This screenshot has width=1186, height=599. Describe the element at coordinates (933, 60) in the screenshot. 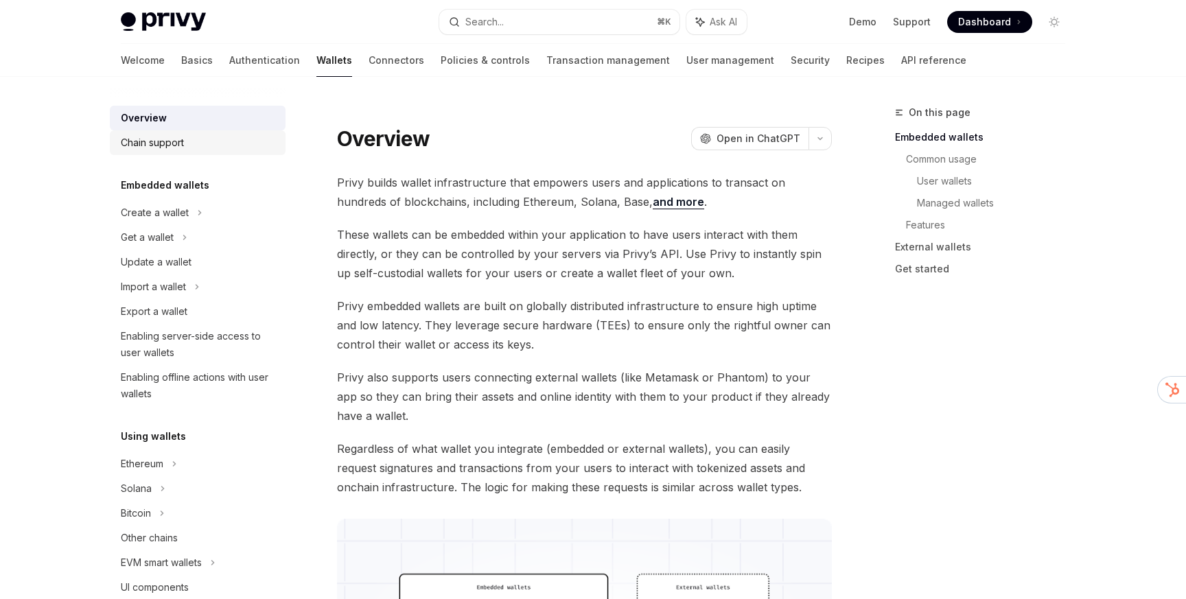

I see `a: API reference` at that location.